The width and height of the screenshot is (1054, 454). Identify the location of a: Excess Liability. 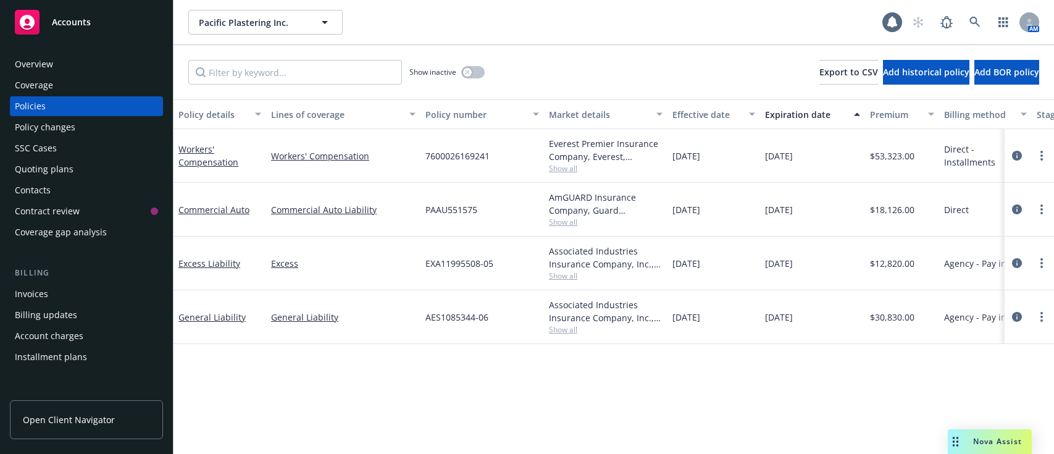
(209, 263).